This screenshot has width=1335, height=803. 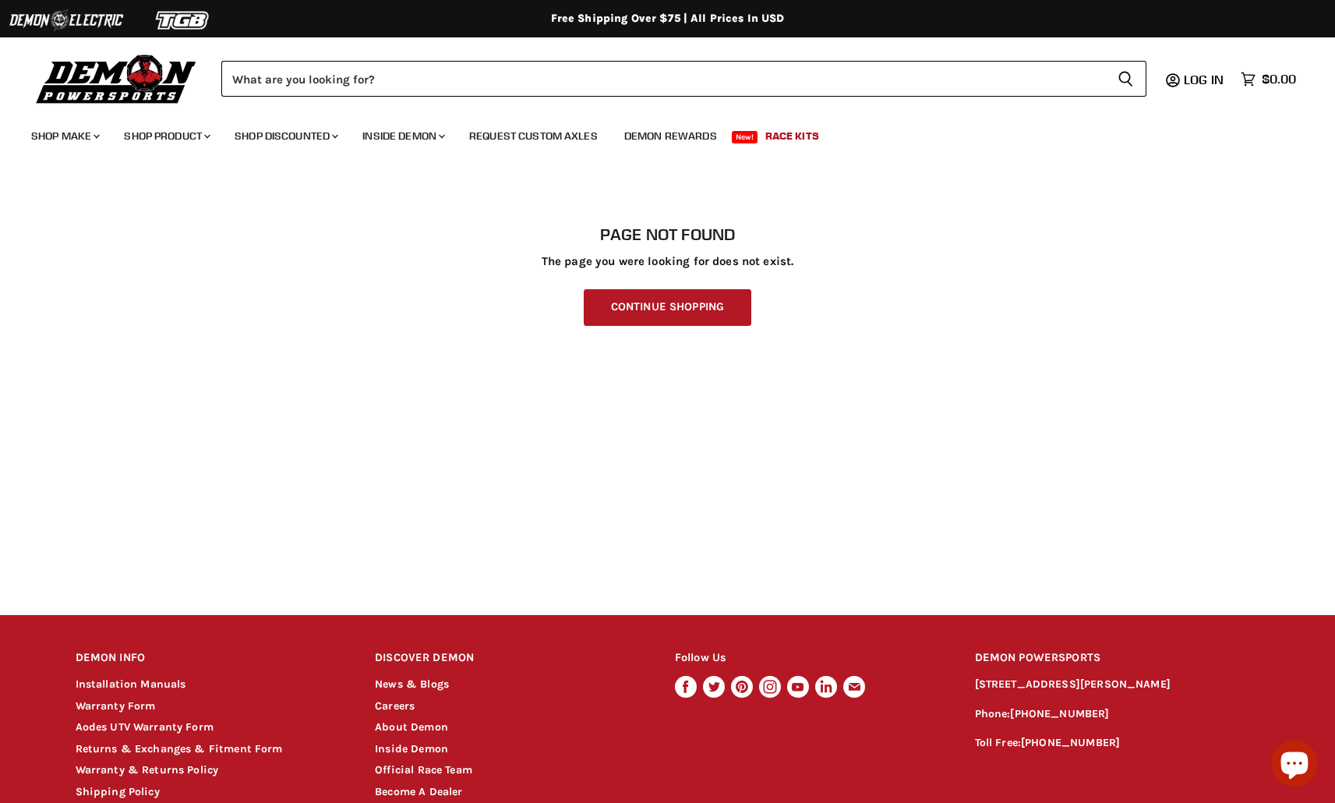 I want to click on p: Toll Free:, so click(x=1118, y=743).